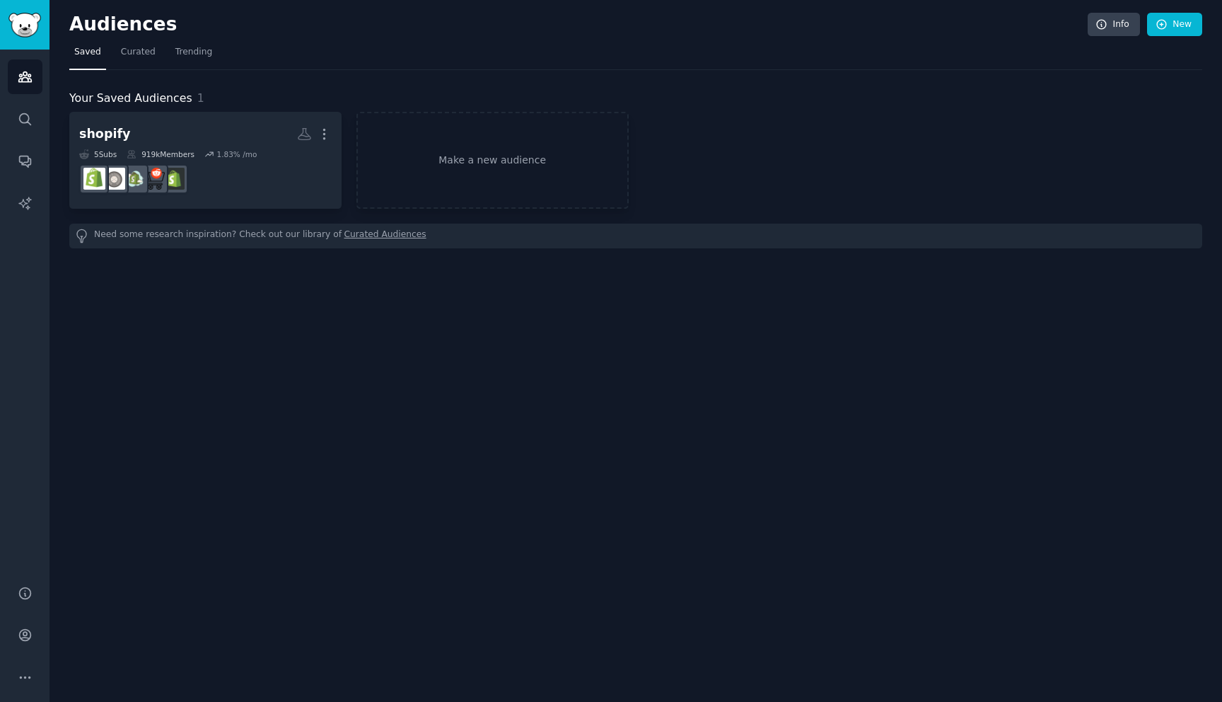 The height and width of the screenshot is (702, 1222). I want to click on span: Saved, so click(88, 52).